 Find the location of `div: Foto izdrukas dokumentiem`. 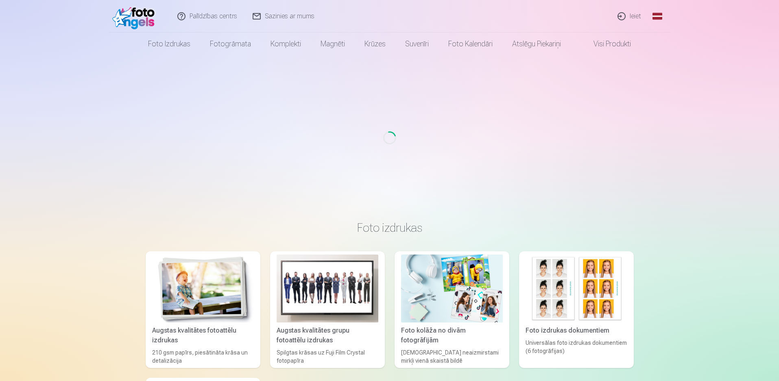

div: Foto izdrukas dokumentiem is located at coordinates (576, 331).